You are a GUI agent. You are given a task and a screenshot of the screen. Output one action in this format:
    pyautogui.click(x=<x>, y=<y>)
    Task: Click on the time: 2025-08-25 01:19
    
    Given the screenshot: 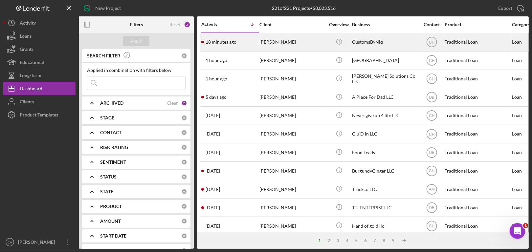 What is the action you would take?
    pyautogui.click(x=213, y=190)
    